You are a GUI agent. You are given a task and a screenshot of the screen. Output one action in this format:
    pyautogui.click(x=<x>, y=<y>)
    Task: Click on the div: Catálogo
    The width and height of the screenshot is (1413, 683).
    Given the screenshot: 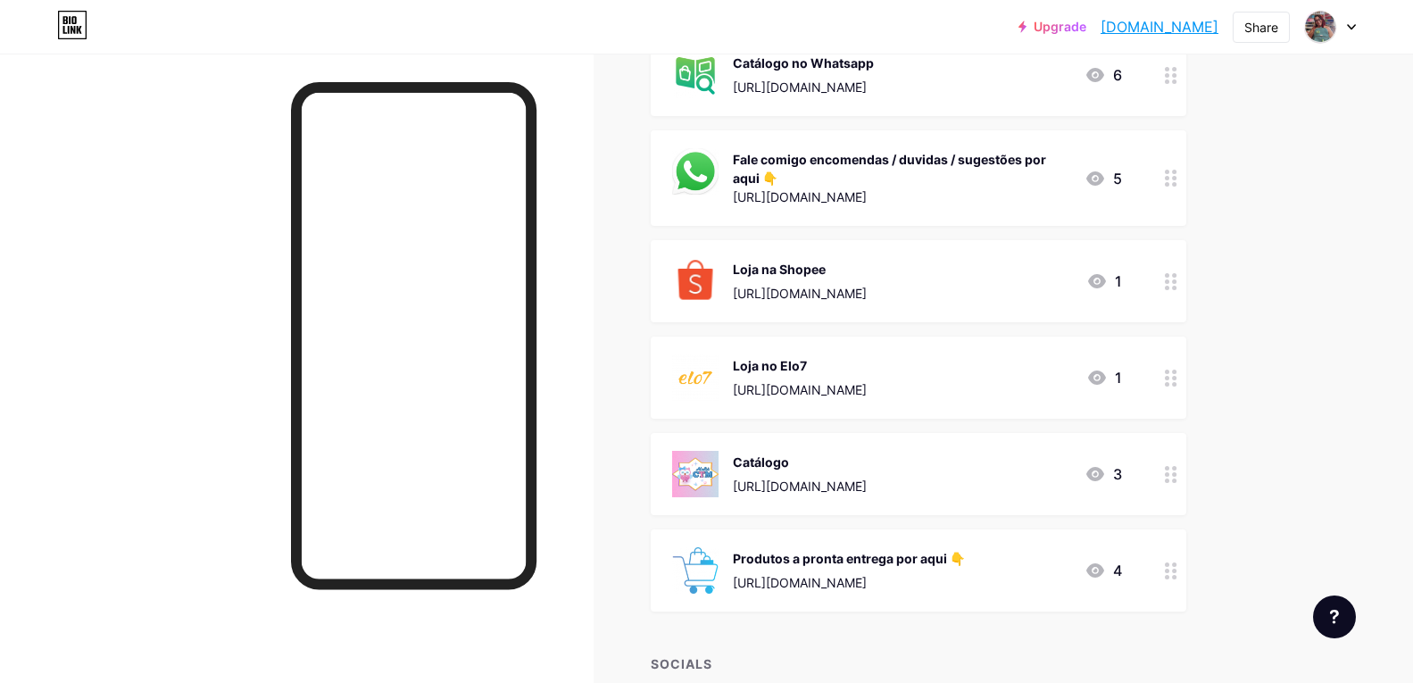 What is the action you would take?
    pyautogui.click(x=800, y=461)
    